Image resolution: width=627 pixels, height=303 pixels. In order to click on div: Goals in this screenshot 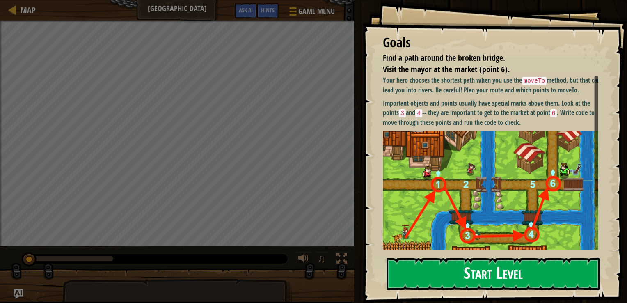, I will do `click(491, 43)`.